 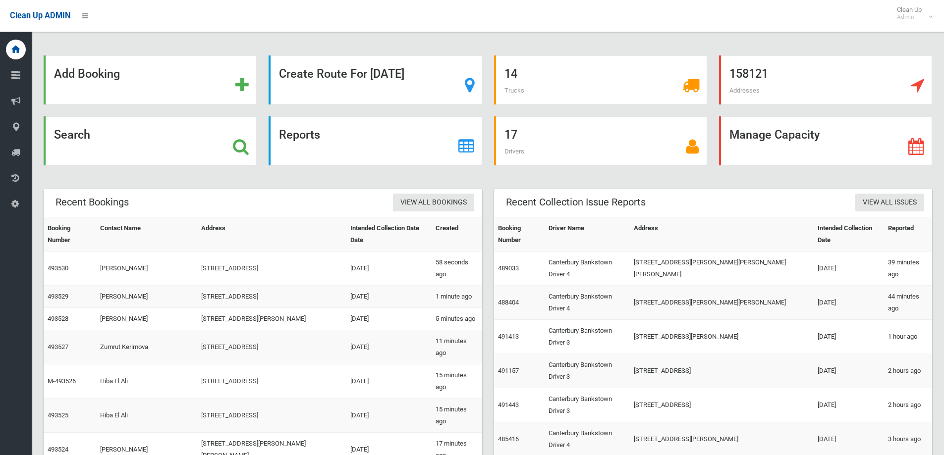 What do you see at coordinates (150, 80) in the screenshot?
I see `a: Add Booking` at bounding box center [150, 80].